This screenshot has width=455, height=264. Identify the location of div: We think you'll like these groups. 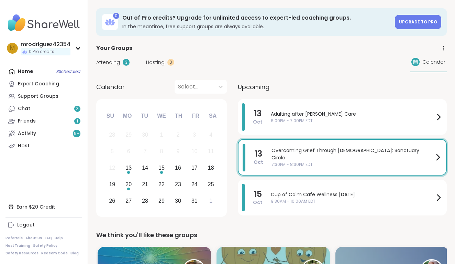
(272, 235).